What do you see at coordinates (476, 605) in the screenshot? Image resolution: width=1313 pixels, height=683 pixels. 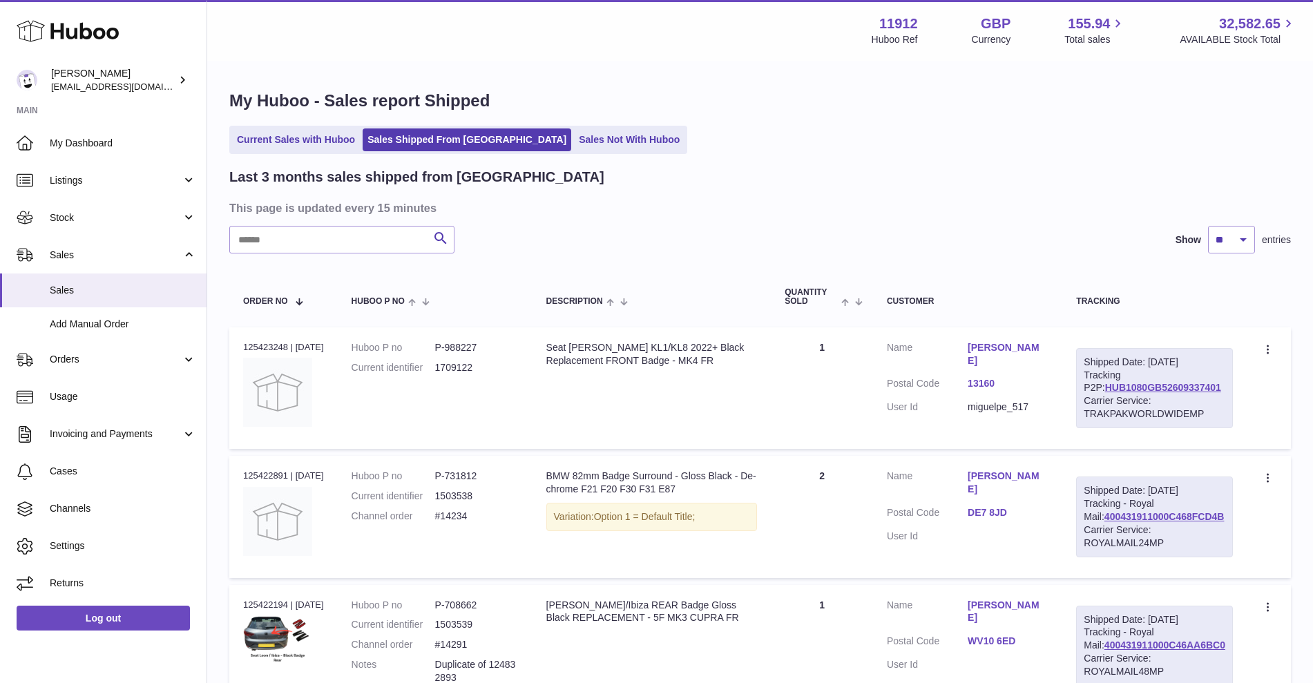 I see `dd: P-708662` at bounding box center [476, 605].